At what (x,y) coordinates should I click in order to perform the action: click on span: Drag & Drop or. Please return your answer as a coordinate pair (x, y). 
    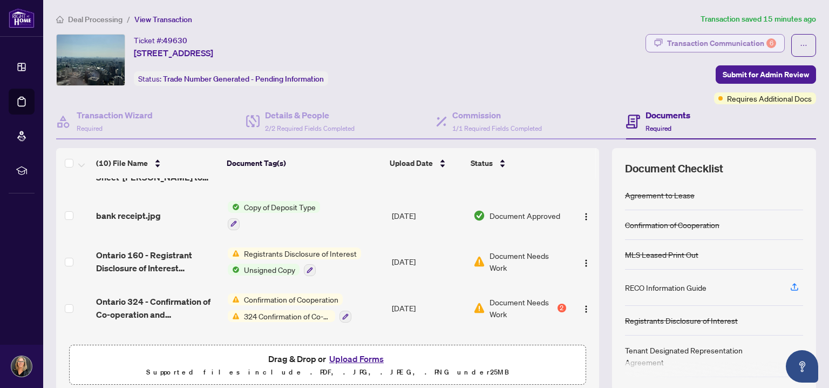
    Looking at the image, I should click on (328, 359).